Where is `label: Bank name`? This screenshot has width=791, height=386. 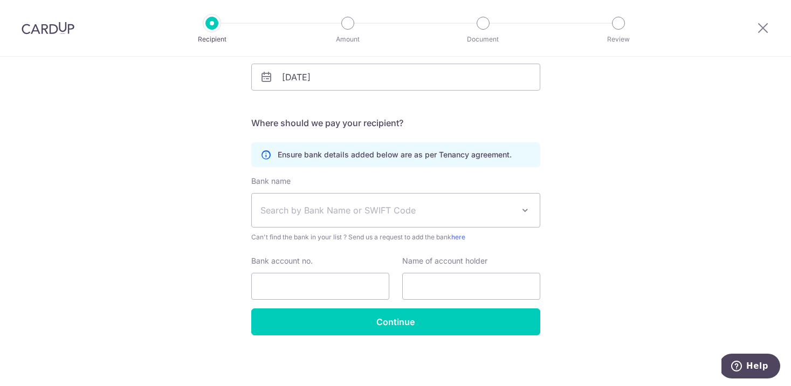
label: Bank name is located at coordinates (271, 181).